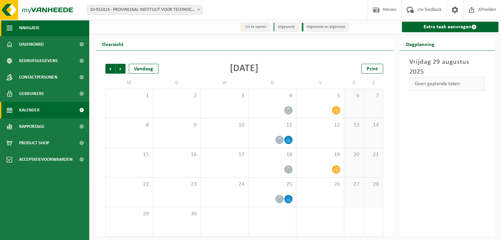 The height and width of the screenshot is (240, 501). I want to click on span: 5, so click(320, 96).